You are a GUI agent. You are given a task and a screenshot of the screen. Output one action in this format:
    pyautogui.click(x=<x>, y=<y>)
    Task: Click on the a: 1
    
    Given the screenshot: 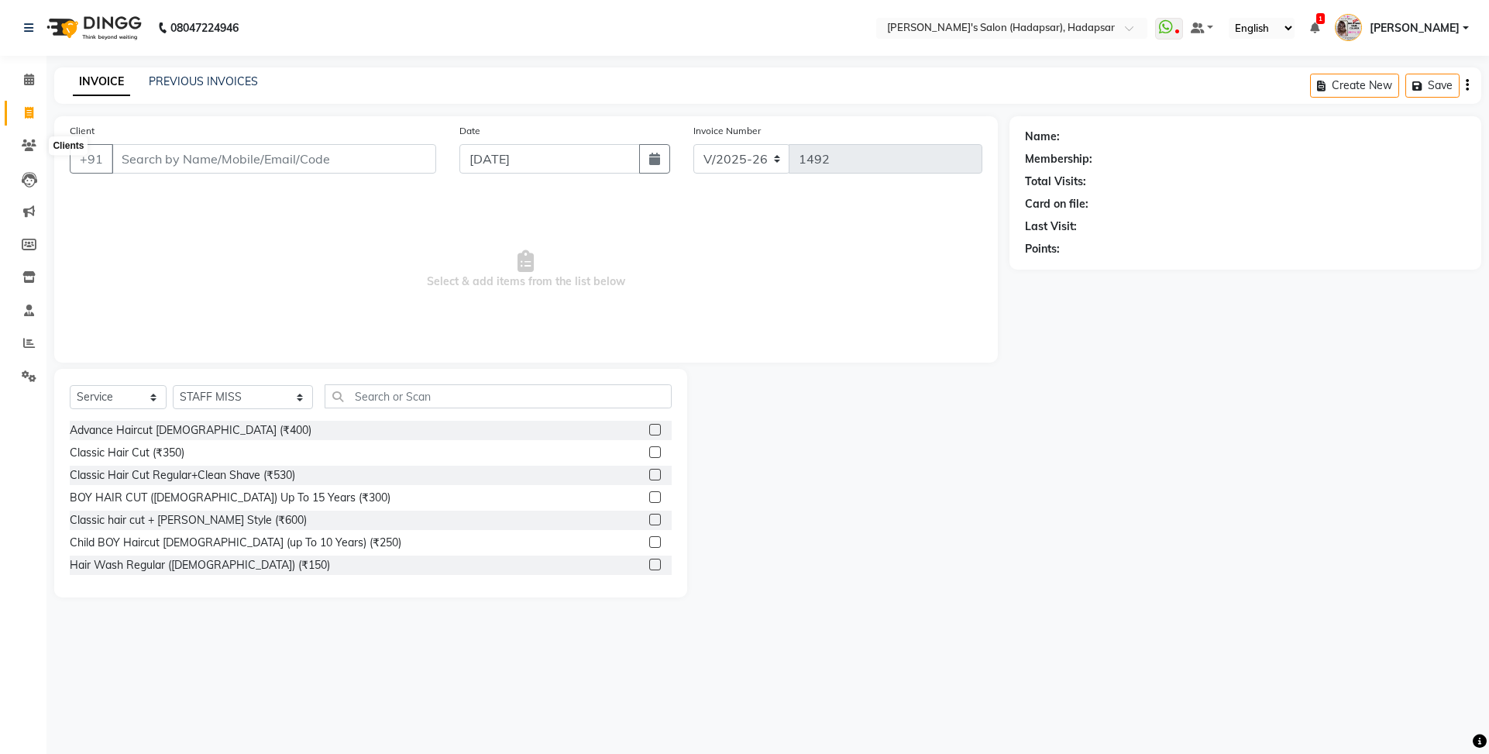 What is the action you would take?
    pyautogui.click(x=1314, y=28)
    